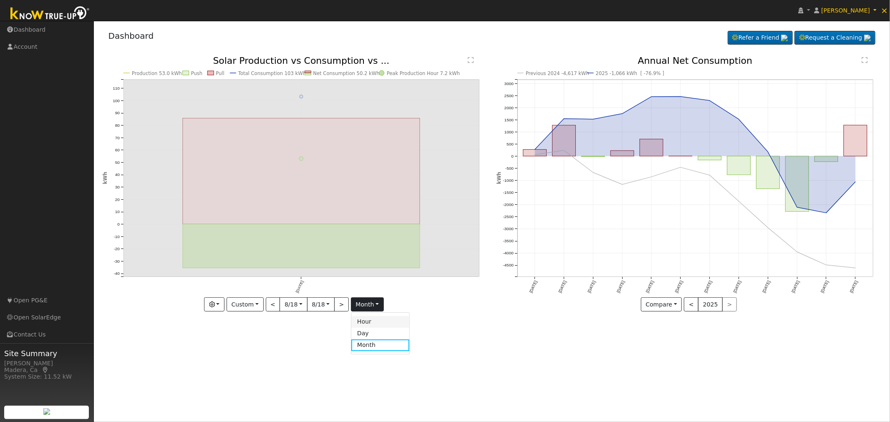  Describe the element at coordinates (117, 187) in the screenshot. I see `text: 30` at that location.